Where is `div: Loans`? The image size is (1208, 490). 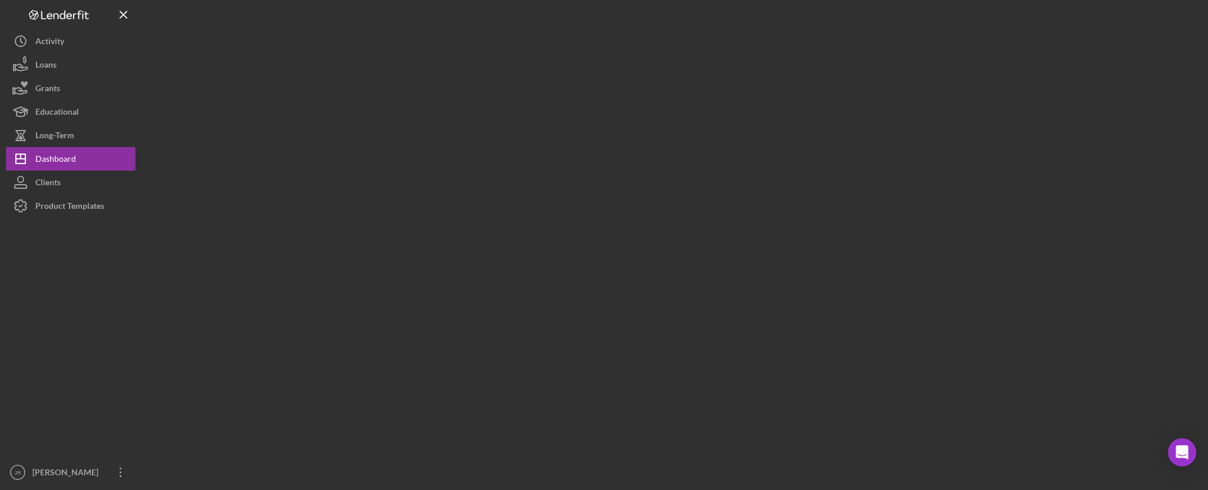 div: Loans is located at coordinates (46, 66).